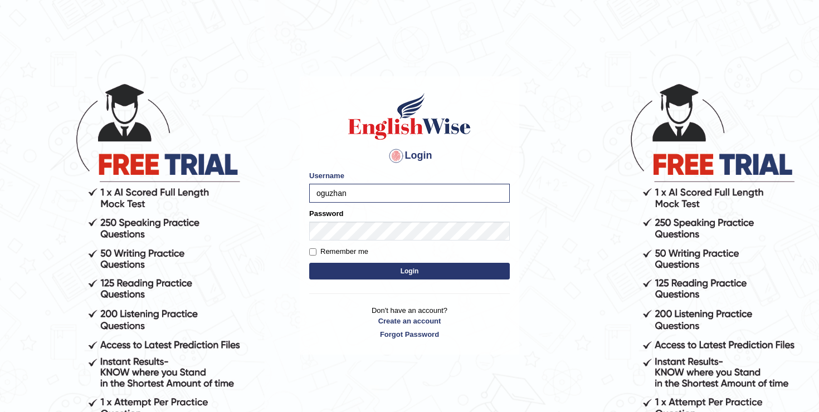 The height and width of the screenshot is (412, 819). Describe the element at coordinates (410, 334) in the screenshot. I see `a: Forgot Password` at that location.